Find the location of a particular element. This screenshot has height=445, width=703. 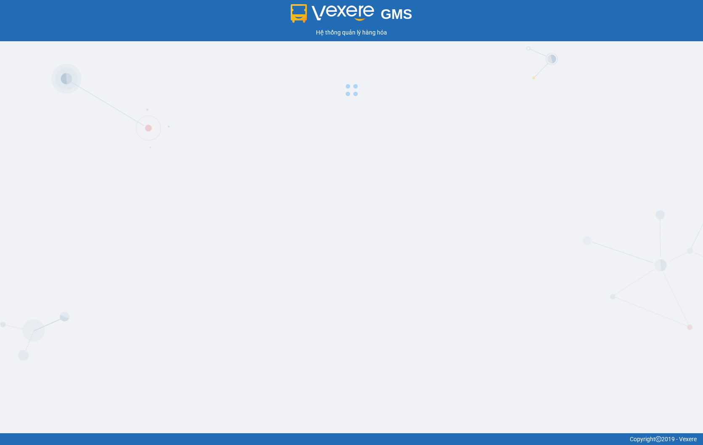

img: logo 2 is located at coordinates (332, 13).